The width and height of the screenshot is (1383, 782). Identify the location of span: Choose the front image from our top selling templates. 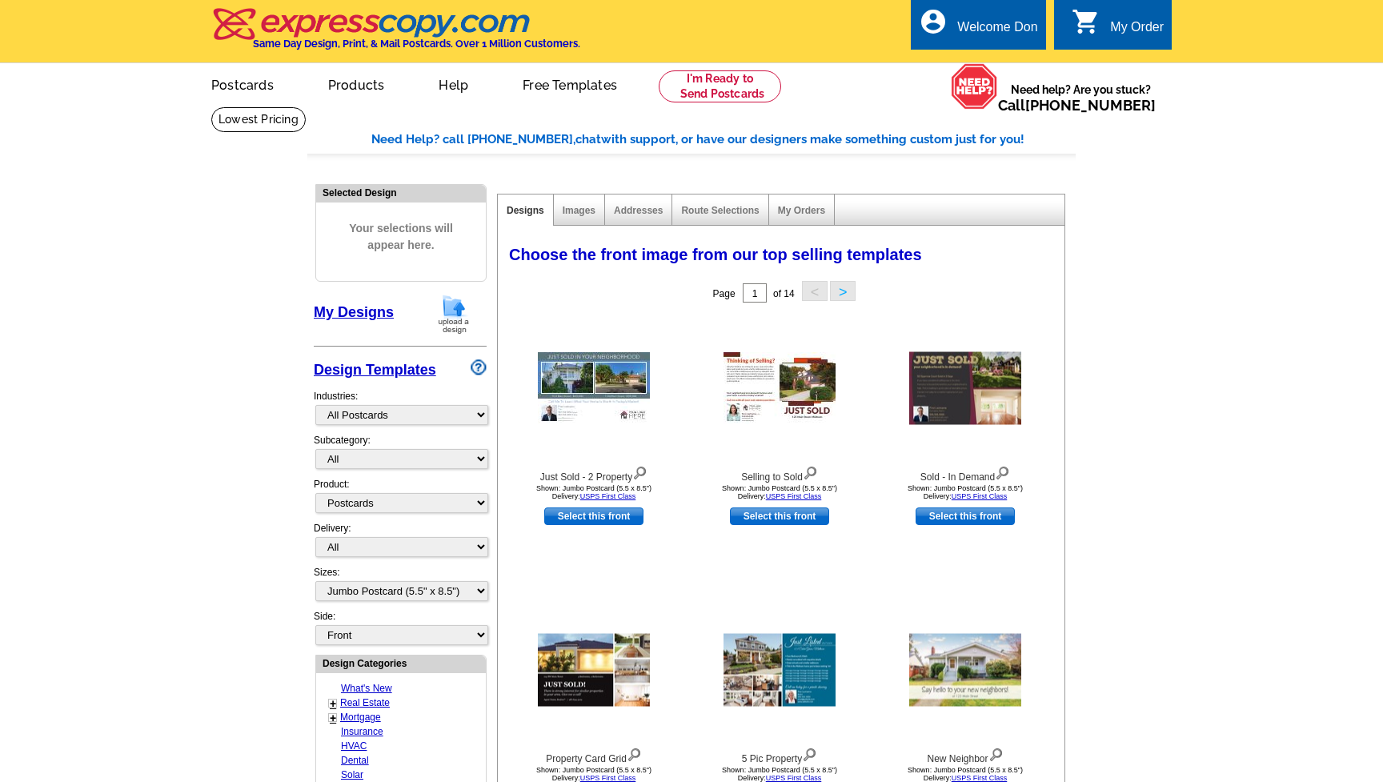
(715, 254).